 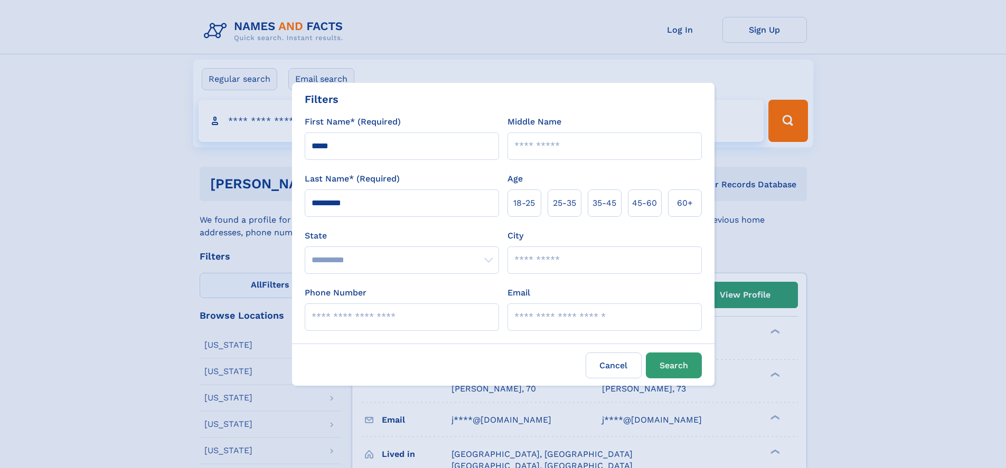 What do you see at coordinates (515, 179) in the screenshot?
I see `label: Age` at bounding box center [515, 179].